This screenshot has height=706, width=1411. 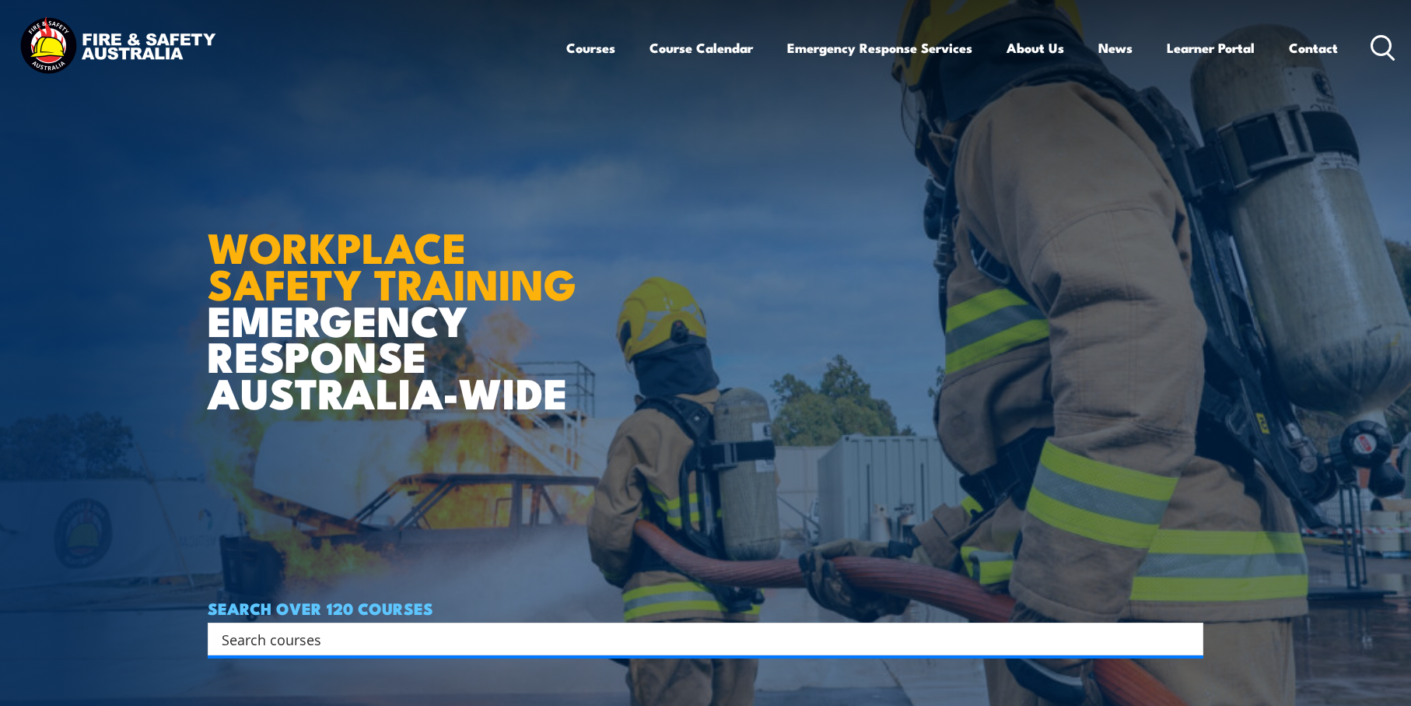 I want to click on form: Search form, so click(x=699, y=639).